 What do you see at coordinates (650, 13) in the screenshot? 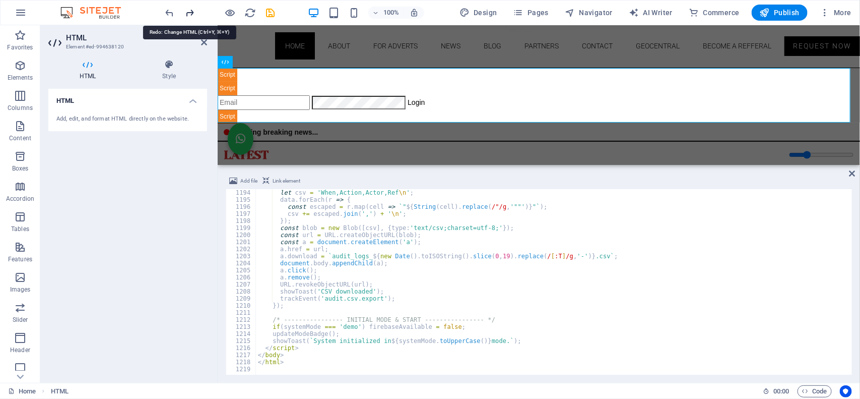
I see `span: AI Writer` at bounding box center [650, 13].